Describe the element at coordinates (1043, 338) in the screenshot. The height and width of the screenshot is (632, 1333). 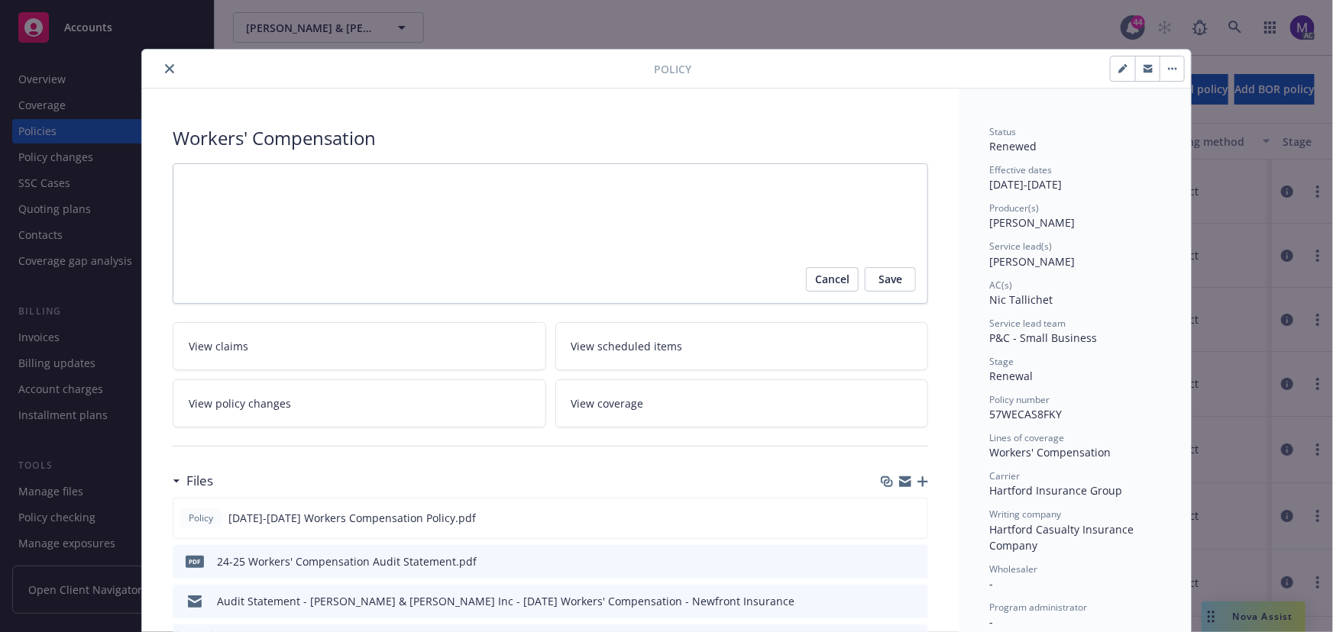
I see `span: P&C - Small Business` at that location.